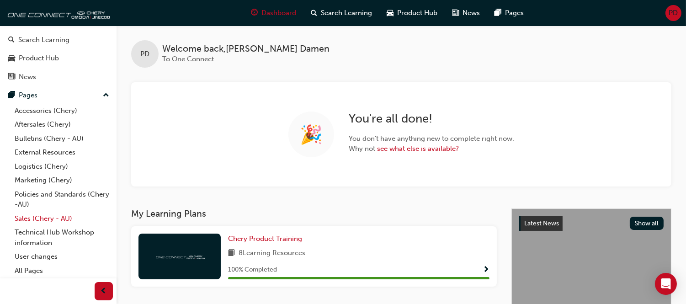 Image resolution: width=686 pixels, height=304 pixels. I want to click on span: Latest News, so click(542, 223).